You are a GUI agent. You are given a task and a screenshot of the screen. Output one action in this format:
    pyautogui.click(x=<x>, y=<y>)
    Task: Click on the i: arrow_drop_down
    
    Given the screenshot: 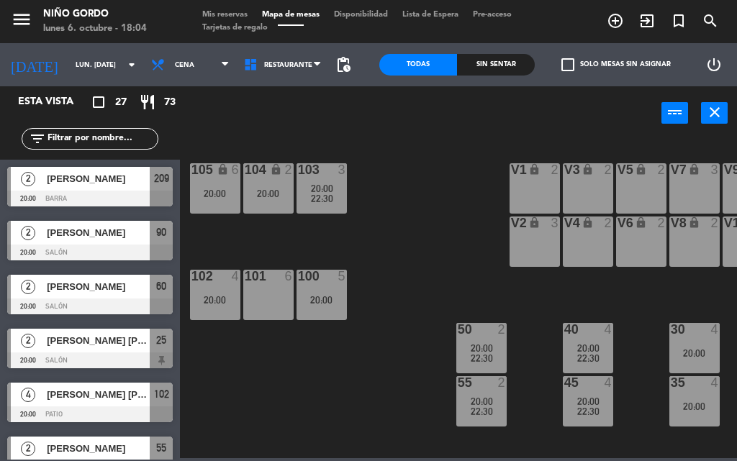 What is the action you would take?
    pyautogui.click(x=132, y=65)
    